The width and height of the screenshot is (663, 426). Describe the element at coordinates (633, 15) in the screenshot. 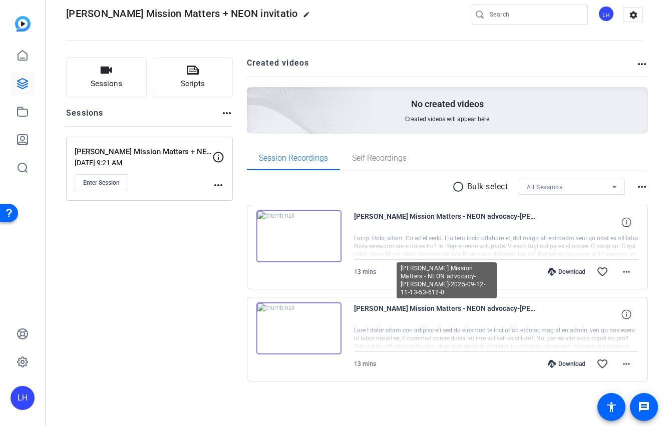

I see `mat-icon: settings` at that location.